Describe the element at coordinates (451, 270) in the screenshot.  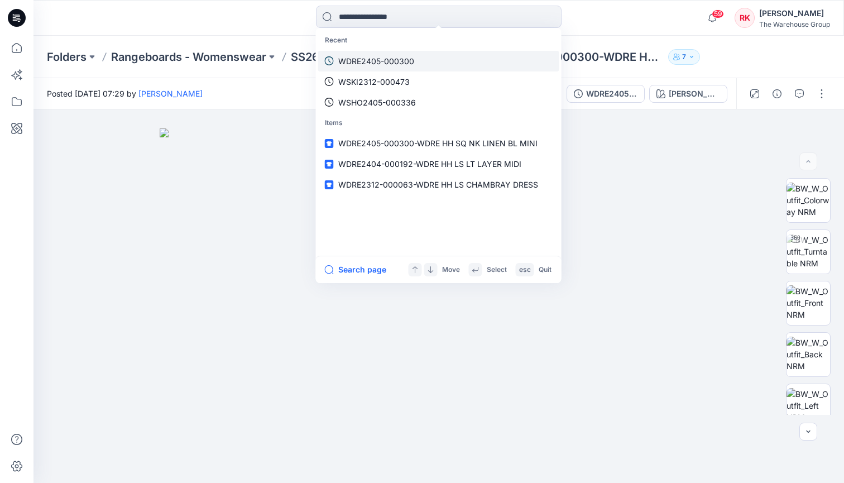
I see `p: Move` at that location.